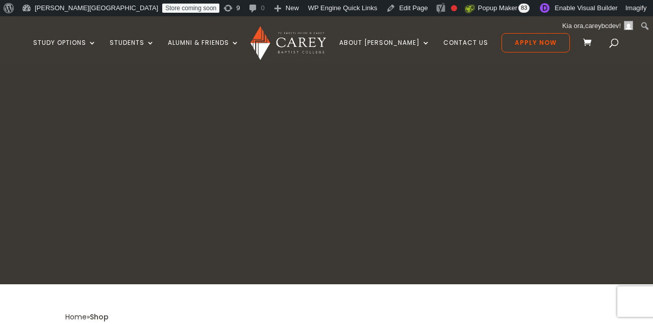  What do you see at coordinates (602, 25) in the screenshot?
I see `span: careybcdev` at bounding box center [602, 25].